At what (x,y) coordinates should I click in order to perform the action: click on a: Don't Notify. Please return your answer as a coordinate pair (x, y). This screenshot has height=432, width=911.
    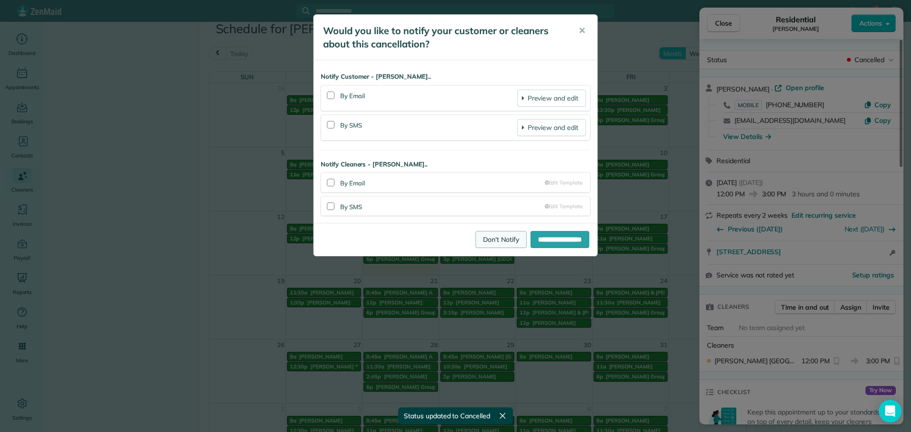
    Looking at the image, I should click on (501, 240).